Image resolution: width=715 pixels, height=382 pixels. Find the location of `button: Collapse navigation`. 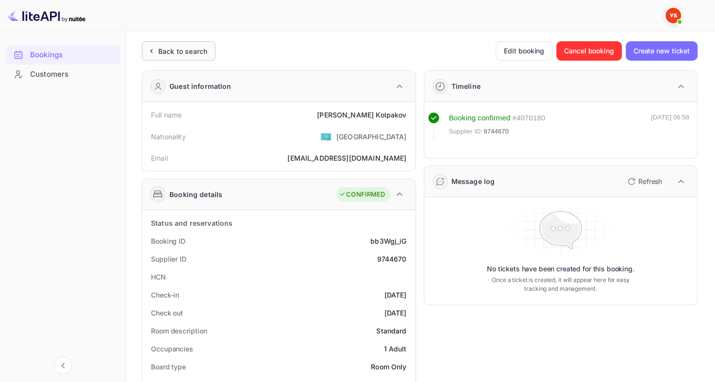

button: Collapse navigation is located at coordinates (63, 366).